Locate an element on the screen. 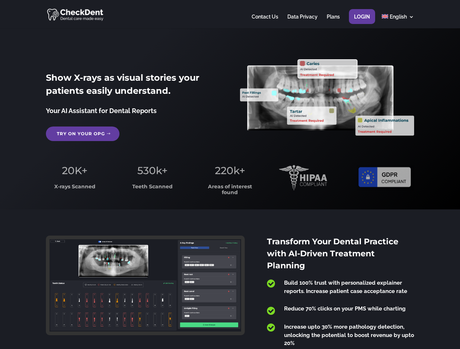 The image size is (460, 349). img: CheckDent AI is located at coordinates (75, 14).